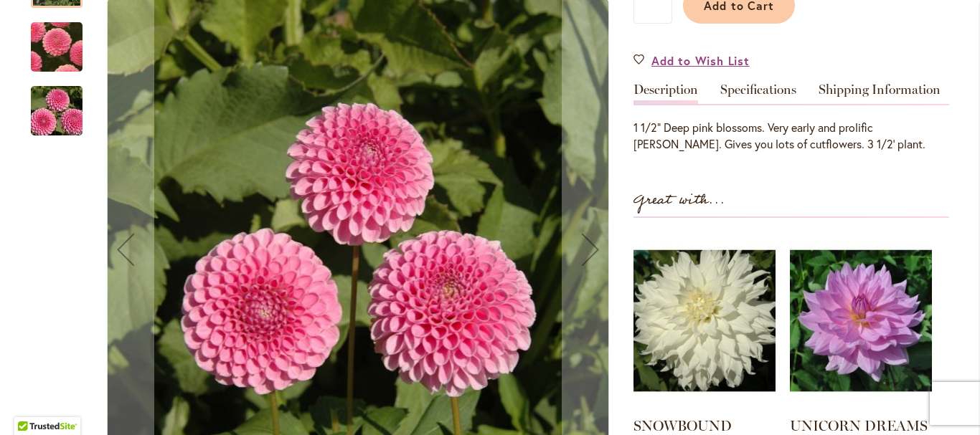  What do you see at coordinates (861, 321) in the screenshot?
I see `img: UNICORN DREAMS` at bounding box center [861, 321].